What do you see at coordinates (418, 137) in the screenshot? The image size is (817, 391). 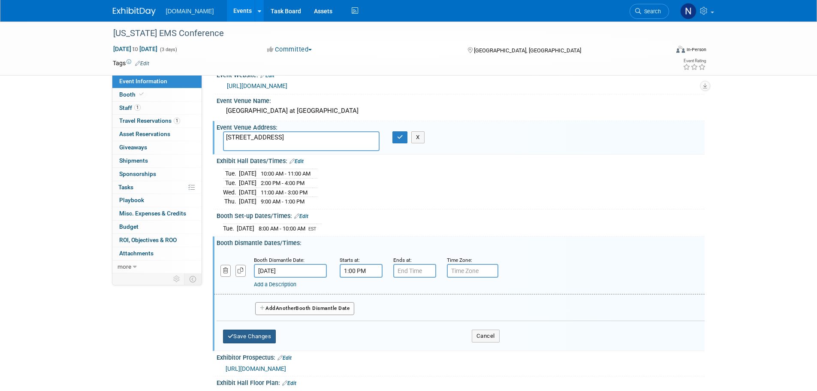 I see `button: X` at bounding box center [418, 137].